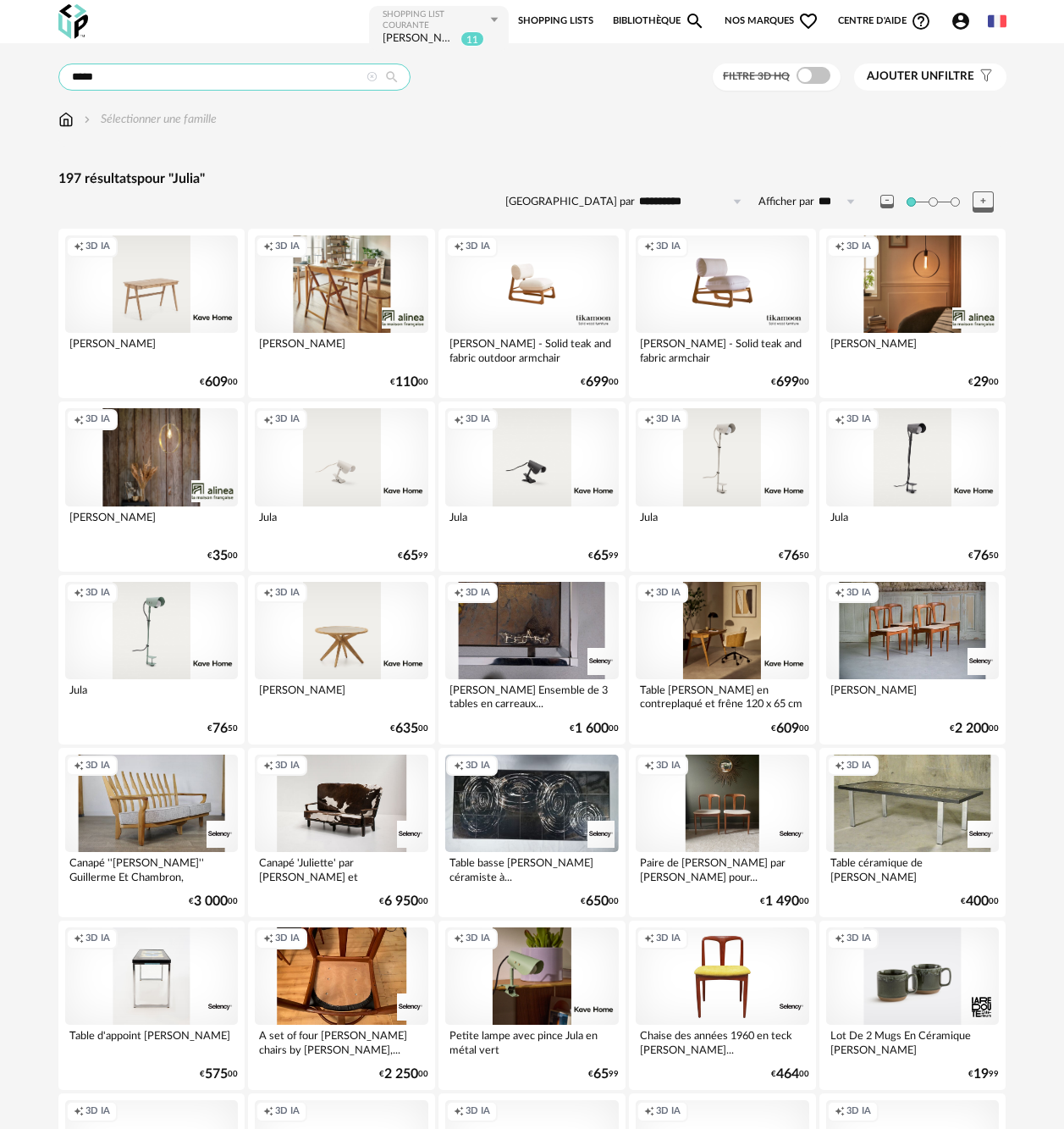 This screenshot has height=1129, width=1064. What do you see at coordinates (920, 76) in the screenshot?
I see `span: filtre` at bounding box center [920, 76].